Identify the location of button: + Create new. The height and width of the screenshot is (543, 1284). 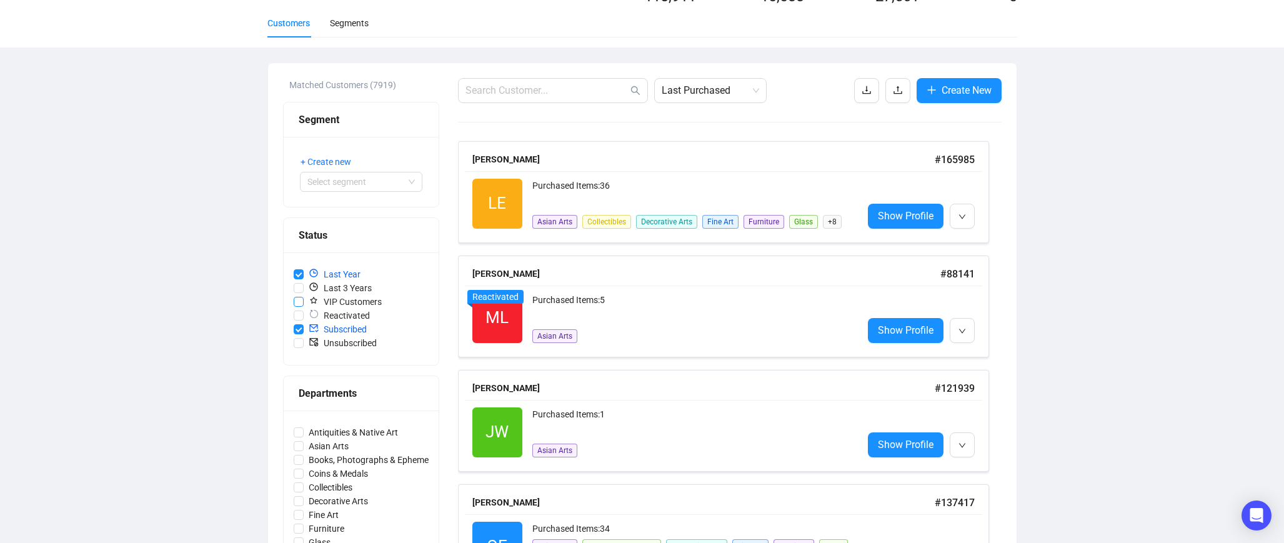
(331, 162).